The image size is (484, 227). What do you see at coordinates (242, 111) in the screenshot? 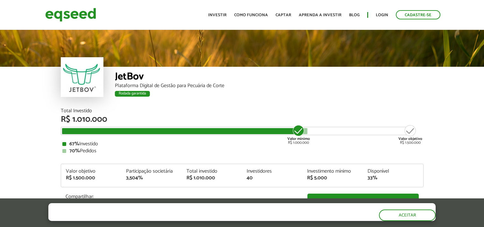
I see `div: Total Investido` at bounding box center [242, 111].